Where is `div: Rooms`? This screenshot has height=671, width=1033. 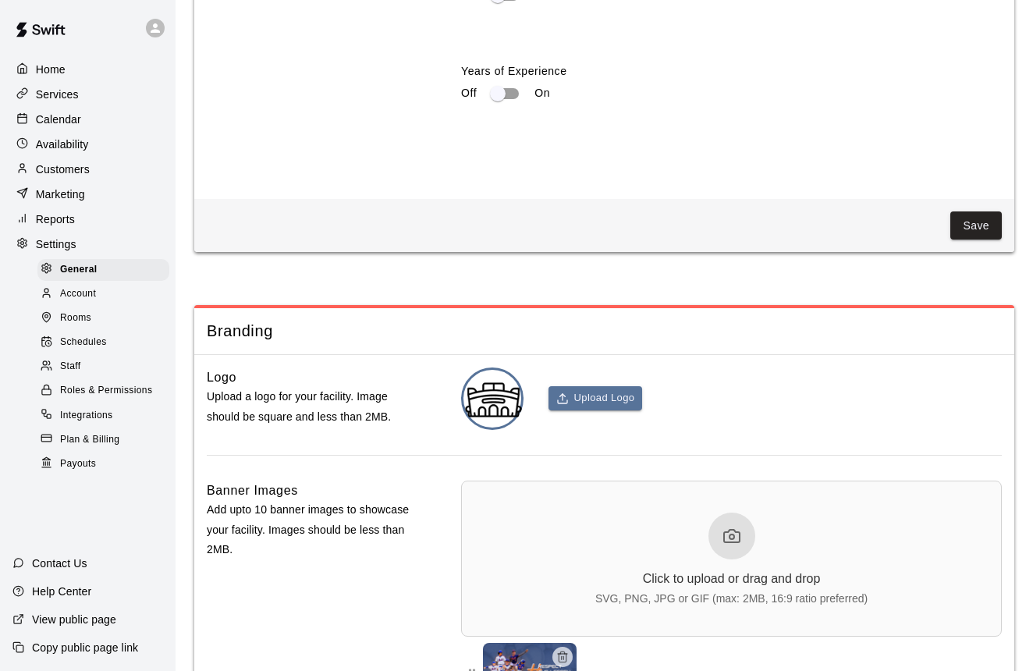 div: Rooms is located at coordinates (103, 318).